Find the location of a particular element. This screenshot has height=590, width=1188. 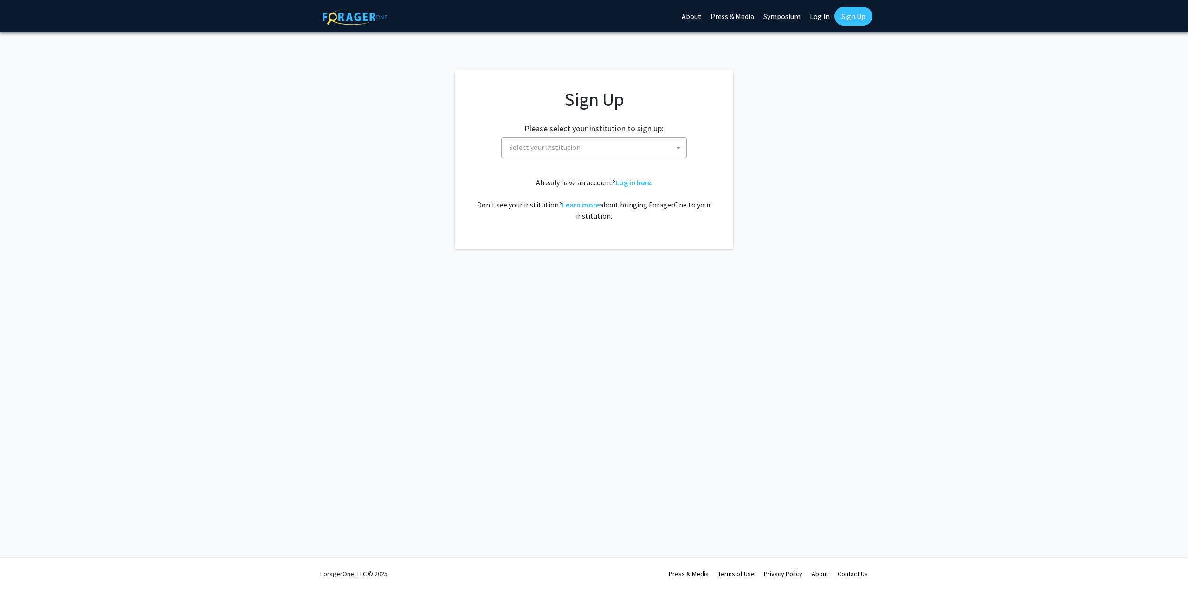

a: Learn more about bringing ForagerOne to your institution is located at coordinates (580, 205).